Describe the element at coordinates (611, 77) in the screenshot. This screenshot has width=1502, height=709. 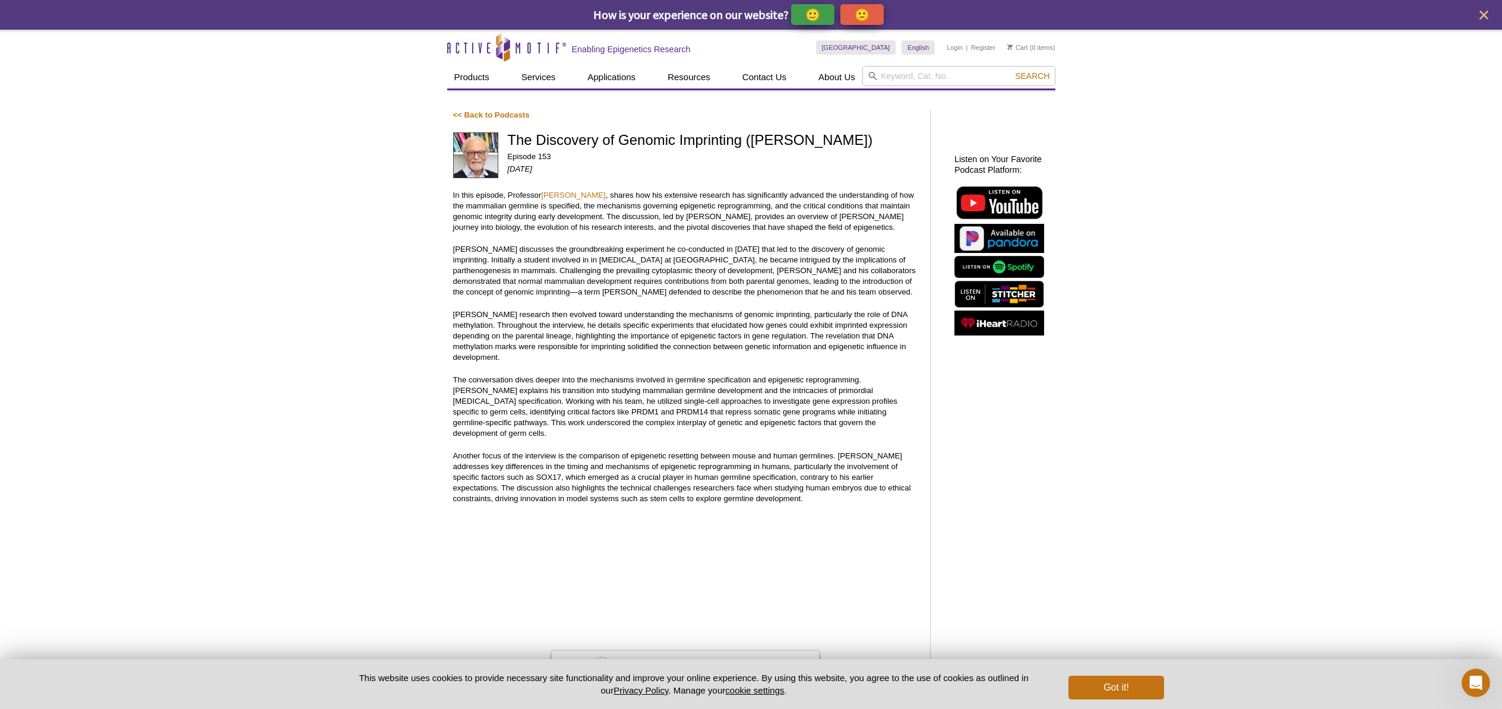
I see `a: Applications` at that location.